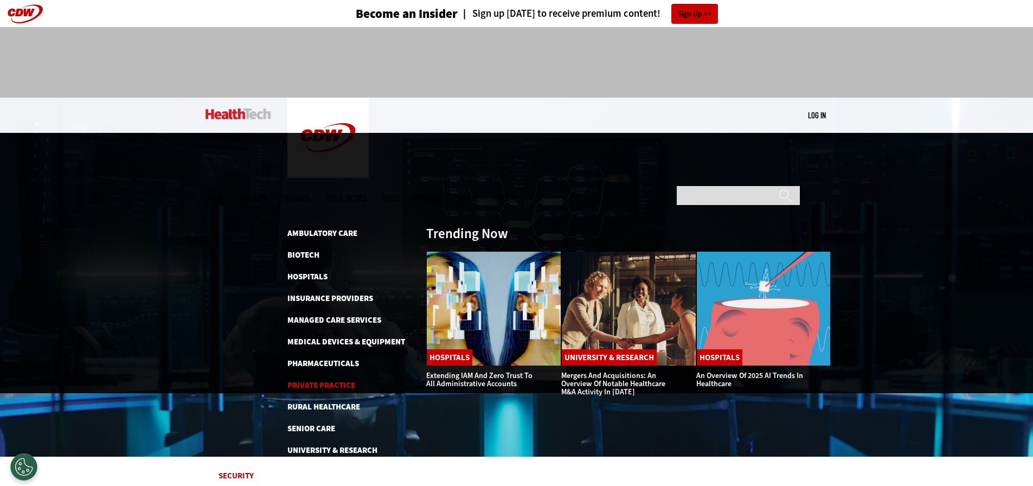 The height and width of the screenshot is (486, 1033). Describe the element at coordinates (346, 342) in the screenshot. I see `a: Medical Devices & Equipment` at that location.